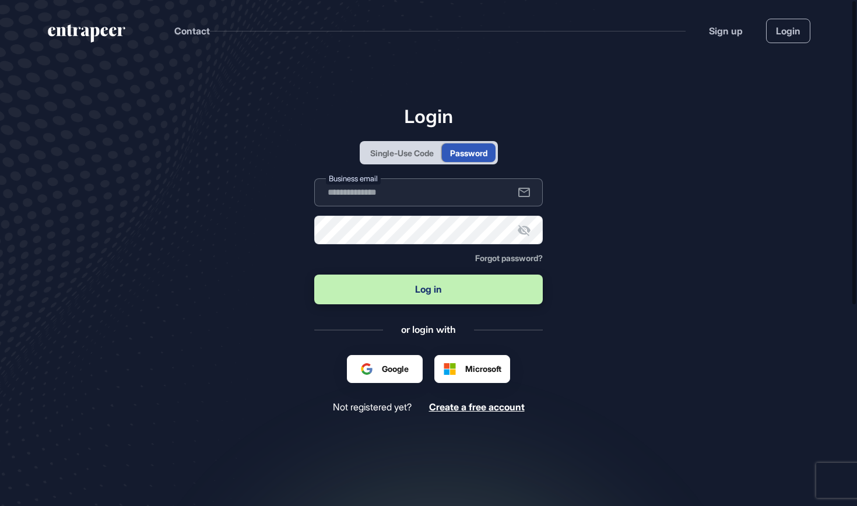  Describe the element at coordinates (726, 31) in the screenshot. I see `a: Sign up` at that location.